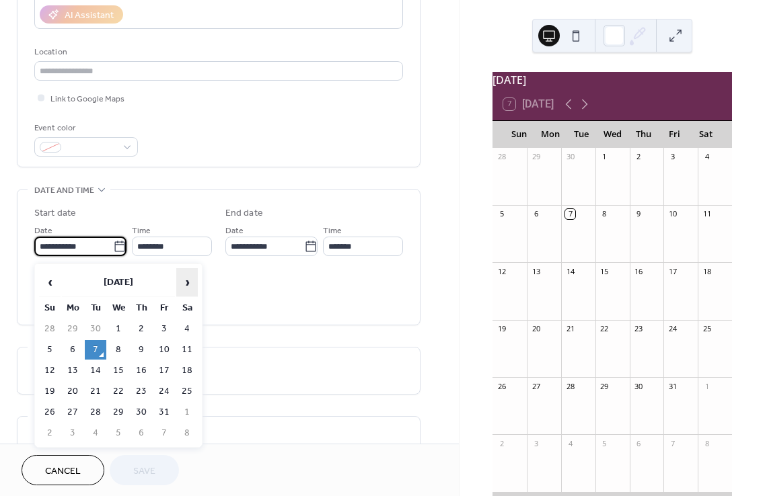 Image resolution: width=765 pixels, height=496 pixels. I want to click on td: 23, so click(141, 392).